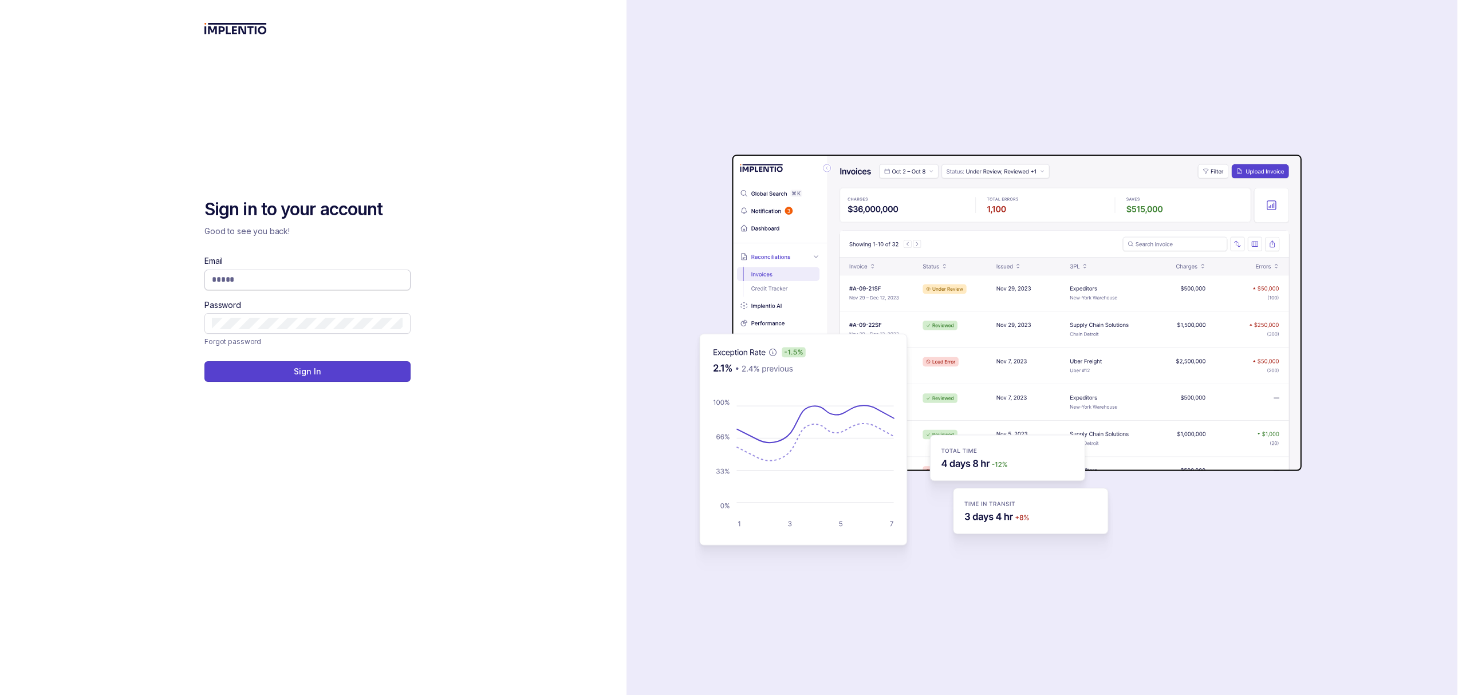 Image resolution: width=1466 pixels, height=695 pixels. What do you see at coordinates (223, 305) in the screenshot?
I see `label: Password` at bounding box center [223, 305].